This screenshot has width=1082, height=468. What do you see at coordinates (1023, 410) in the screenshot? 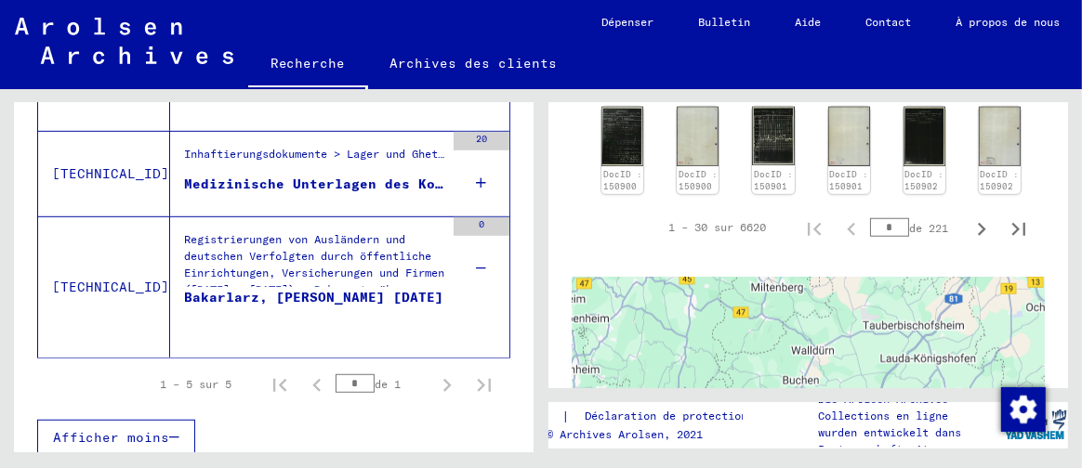
I see `img: Modifier` at bounding box center [1023, 410].